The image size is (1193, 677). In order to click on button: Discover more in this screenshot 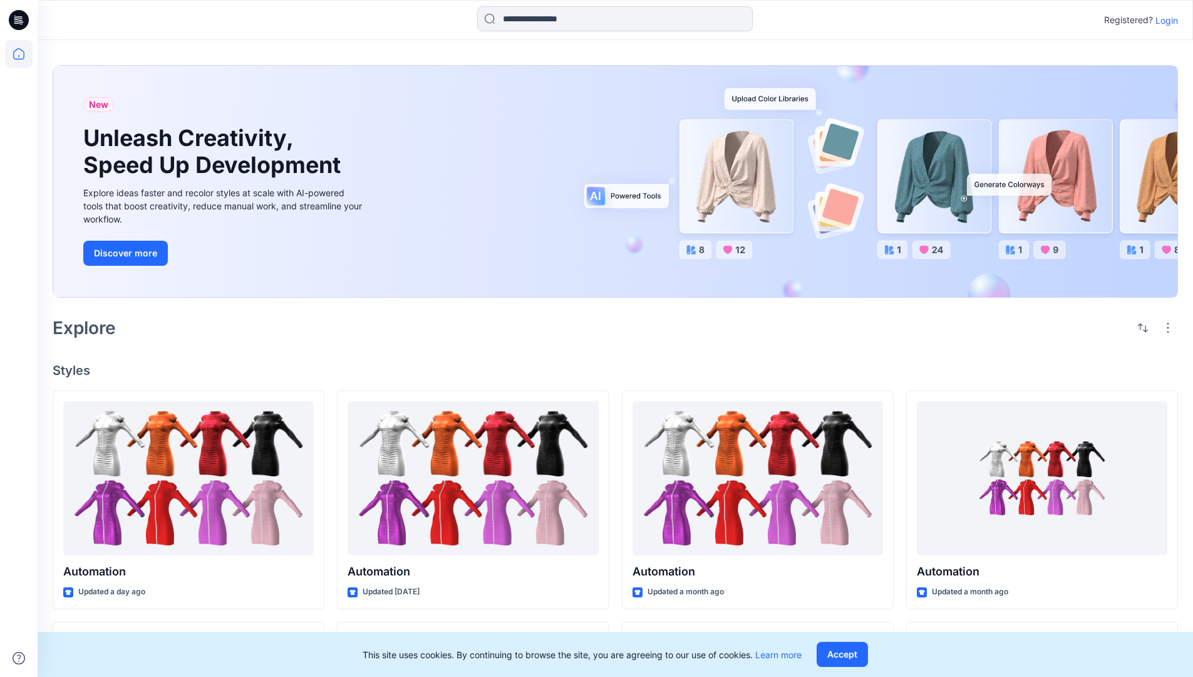, I will do `click(125, 253)`.